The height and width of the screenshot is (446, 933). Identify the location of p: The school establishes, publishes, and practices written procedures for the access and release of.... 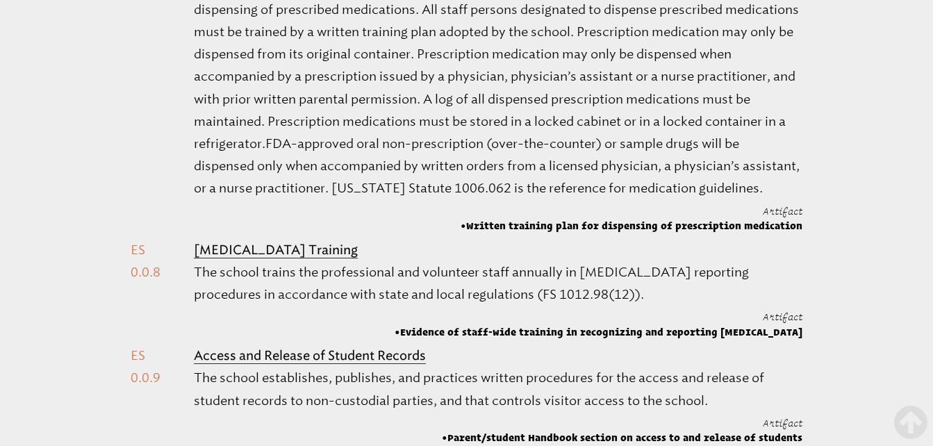
(498, 389).